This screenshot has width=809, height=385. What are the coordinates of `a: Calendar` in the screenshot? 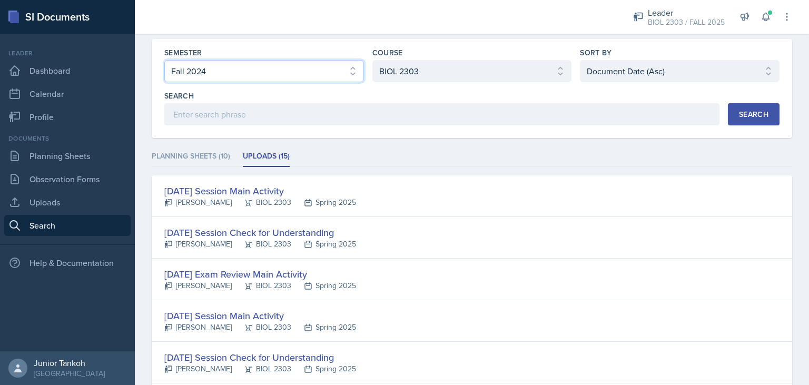 It's located at (67, 94).